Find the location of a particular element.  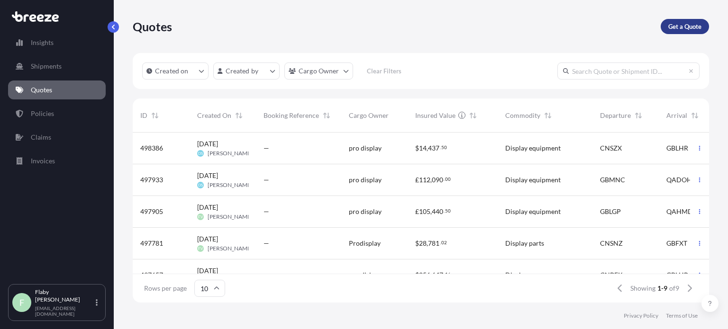

span: 090 is located at coordinates (437, 180).